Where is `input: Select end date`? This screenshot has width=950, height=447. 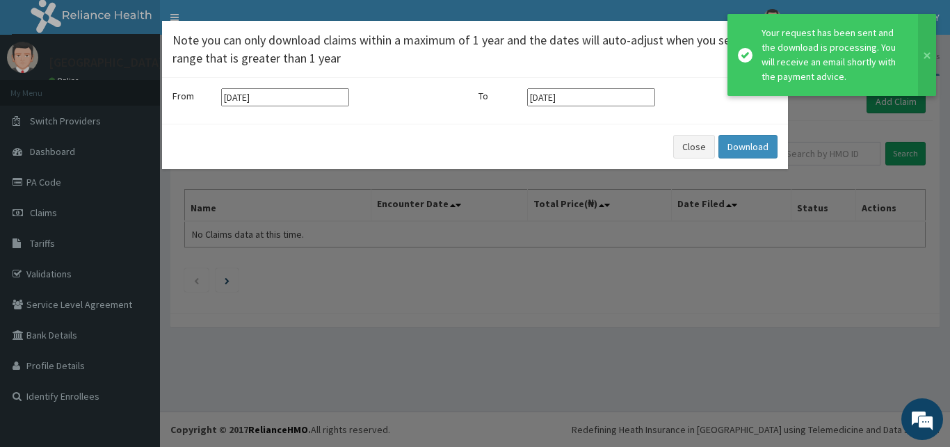
input: Select end date is located at coordinates (591, 97).